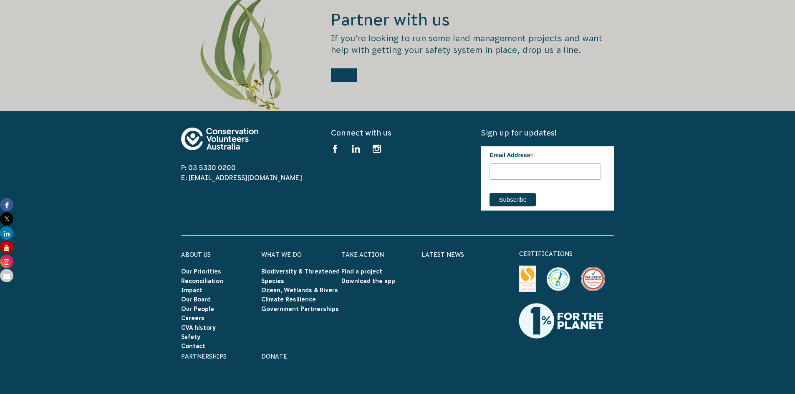 Image resolution: width=795 pixels, height=394 pixels. I want to click on a: Biodiversity & Threatened Species, so click(300, 276).